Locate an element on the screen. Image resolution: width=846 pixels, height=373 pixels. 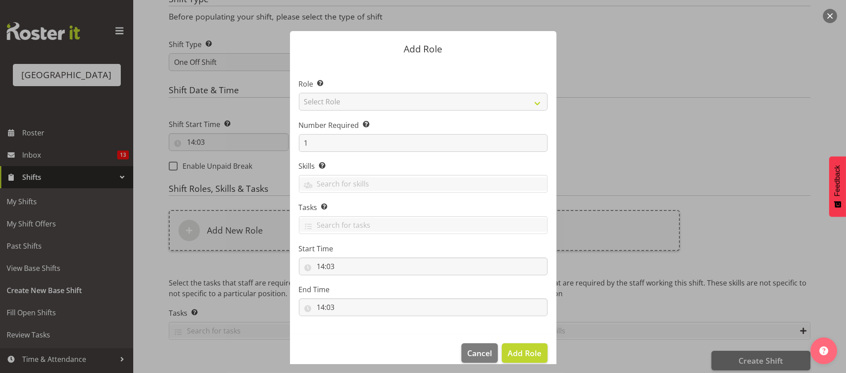
img: help-xxl-2.png is located at coordinates (824, 351).